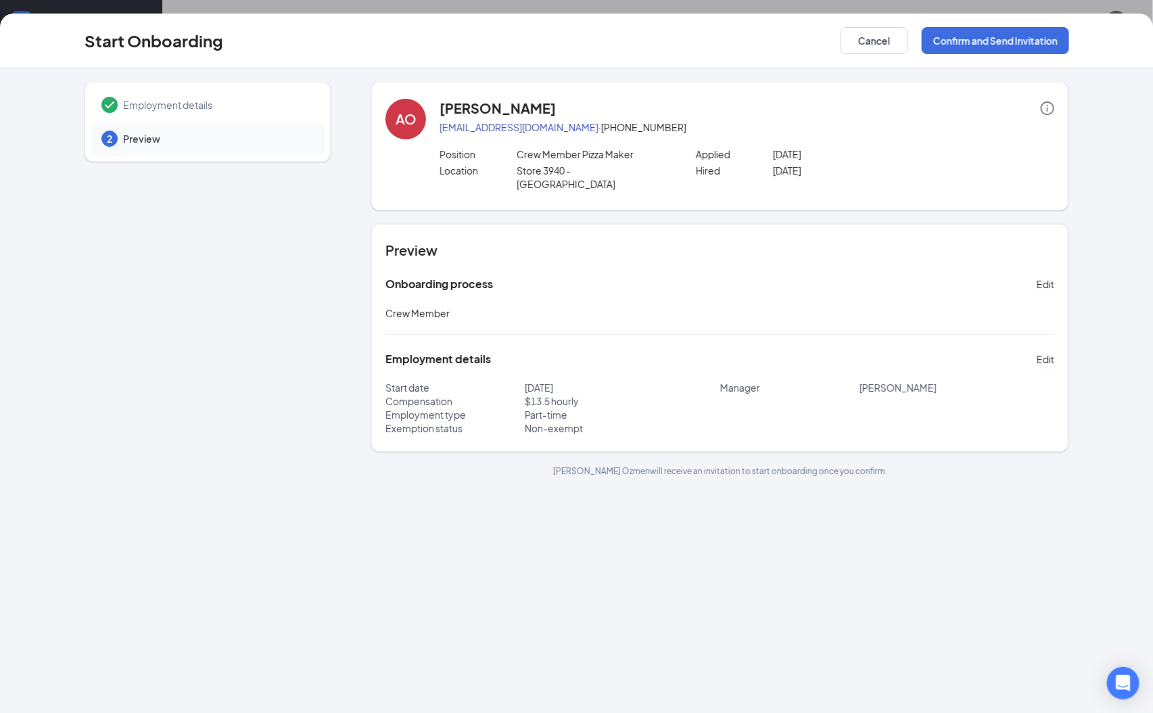 The image size is (1153, 713). I want to click on p: Compensation, so click(455, 401).